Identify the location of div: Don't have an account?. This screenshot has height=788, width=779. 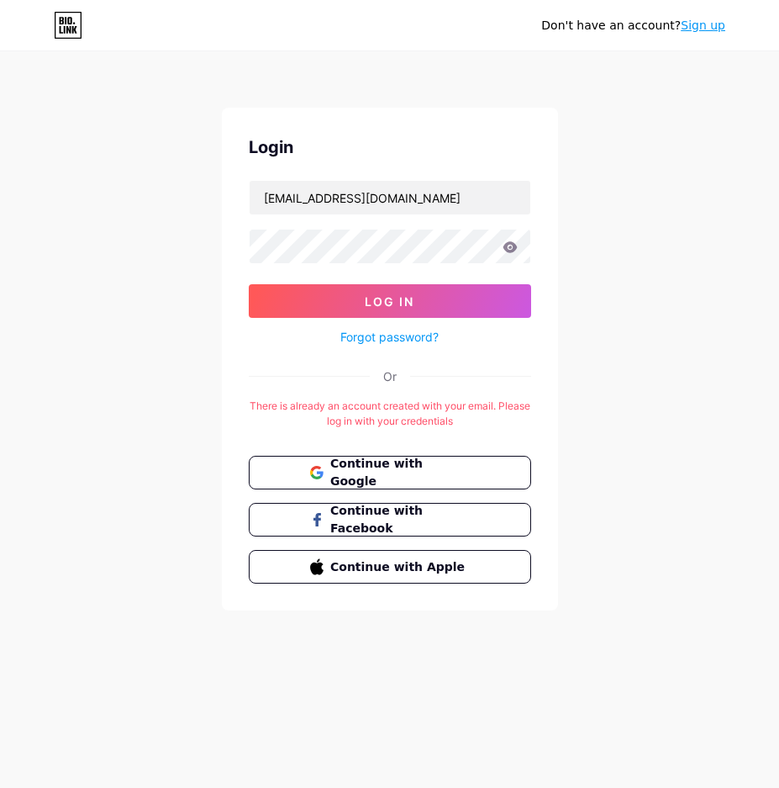
(633, 25).